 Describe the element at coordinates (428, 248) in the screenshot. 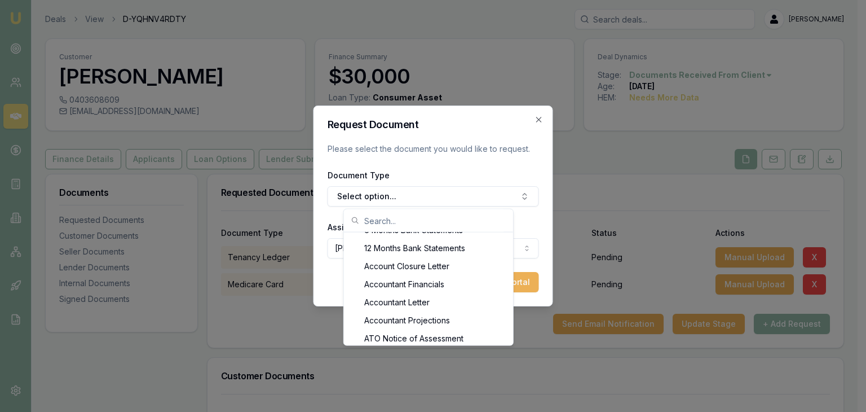

I see `div: 12 Months Bank Statements` at that location.